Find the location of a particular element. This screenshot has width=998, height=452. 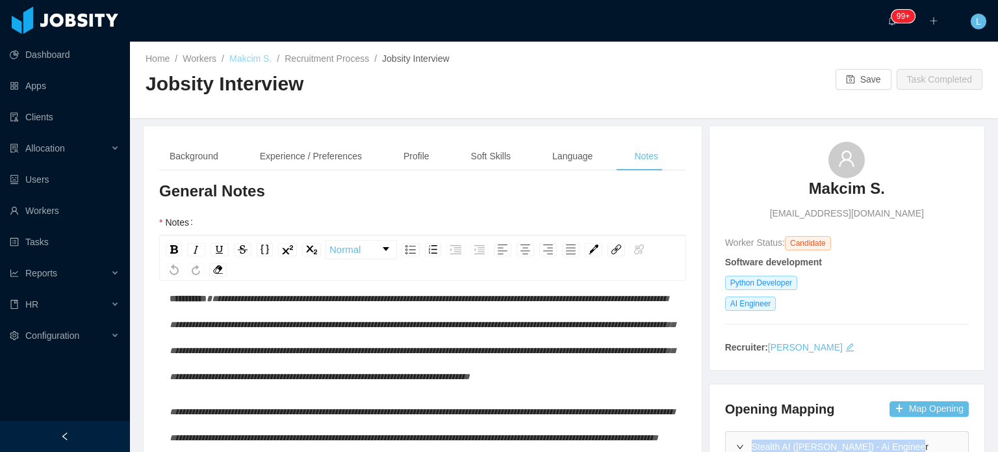

i: icon: plus is located at coordinates (934, 21).